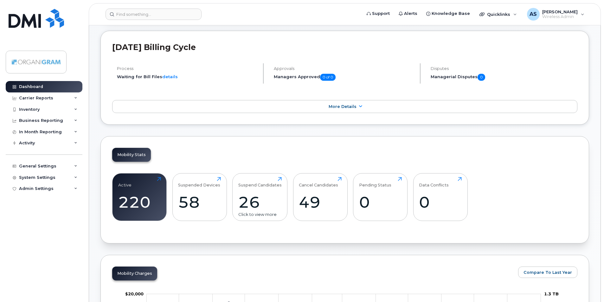  What do you see at coordinates (547, 272) in the screenshot?
I see `span: Compare To Last Year` at bounding box center [547, 272].